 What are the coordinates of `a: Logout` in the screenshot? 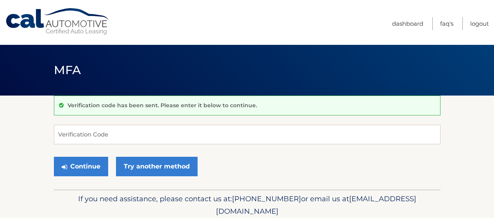 It's located at (480, 23).